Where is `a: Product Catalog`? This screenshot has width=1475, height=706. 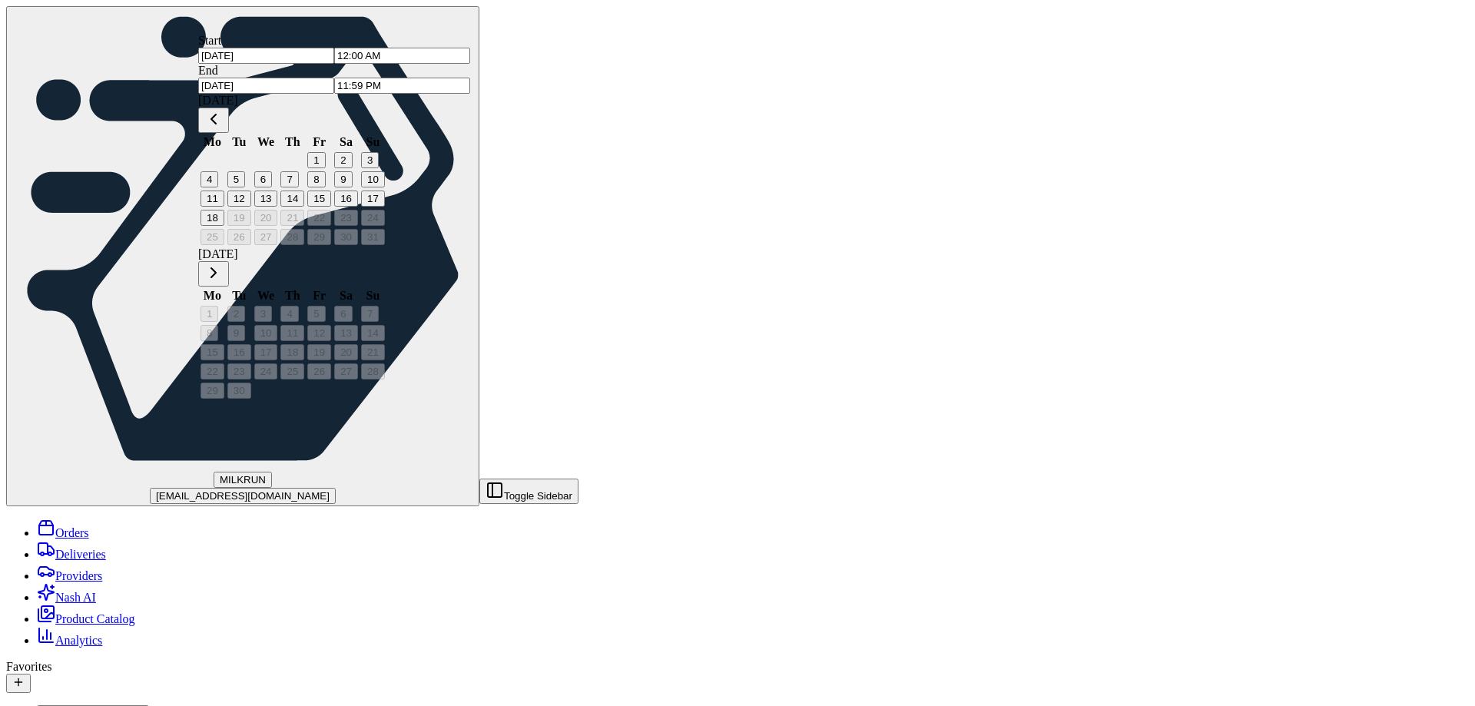
a: Product Catalog is located at coordinates (86, 619).